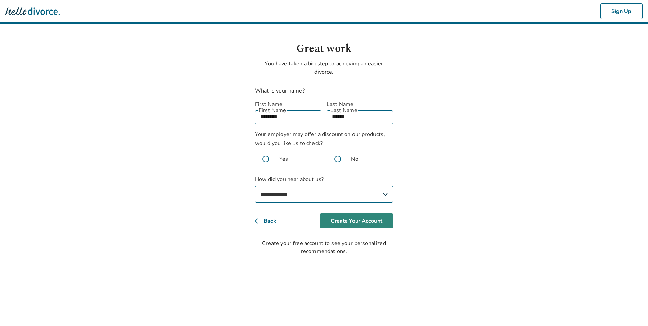 The image size is (648, 326). I want to click on span: Yes, so click(284, 159).